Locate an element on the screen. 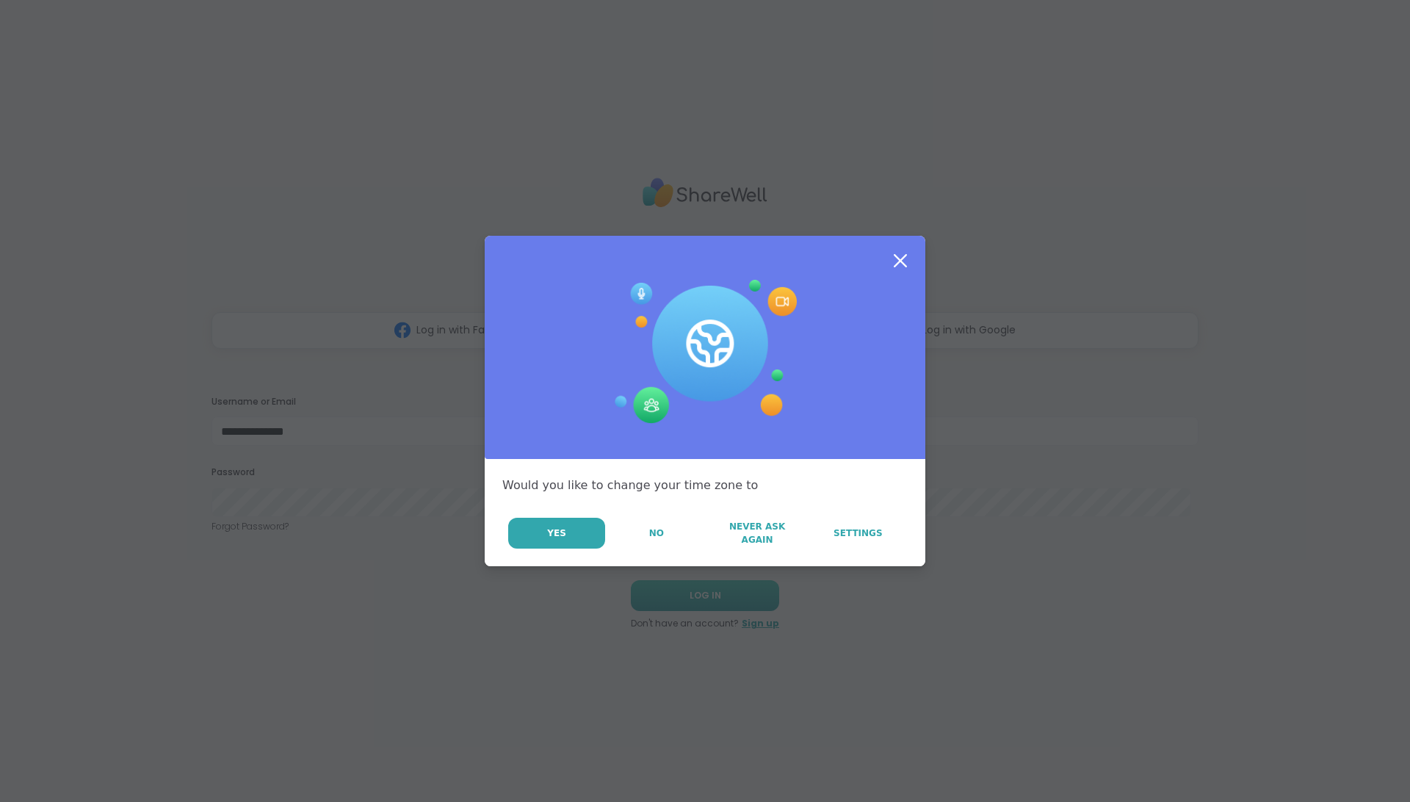 This screenshot has height=802, width=1410. img: Session Experience is located at coordinates (705, 352).